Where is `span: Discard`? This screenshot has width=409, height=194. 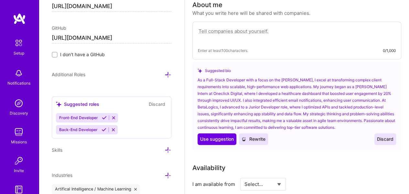 span: Discard is located at coordinates (385, 139).